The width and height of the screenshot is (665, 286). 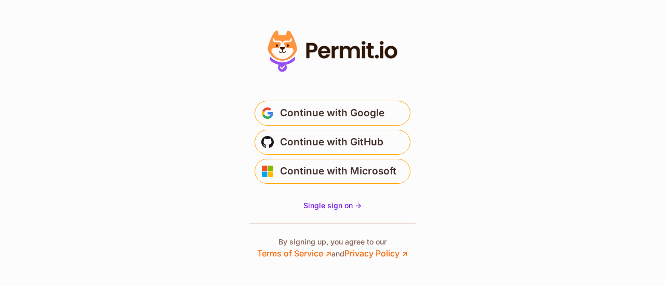 What do you see at coordinates (331, 142) in the screenshot?
I see `span: Continue with GitHub` at bounding box center [331, 142].